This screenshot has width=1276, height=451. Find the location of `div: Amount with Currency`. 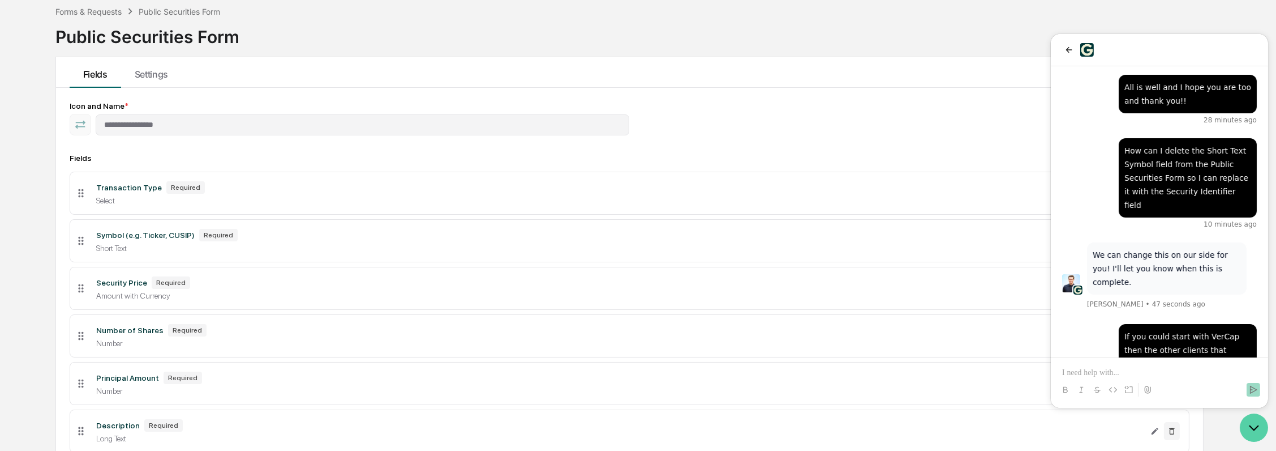

div: Amount with Currency is located at coordinates (619, 295).